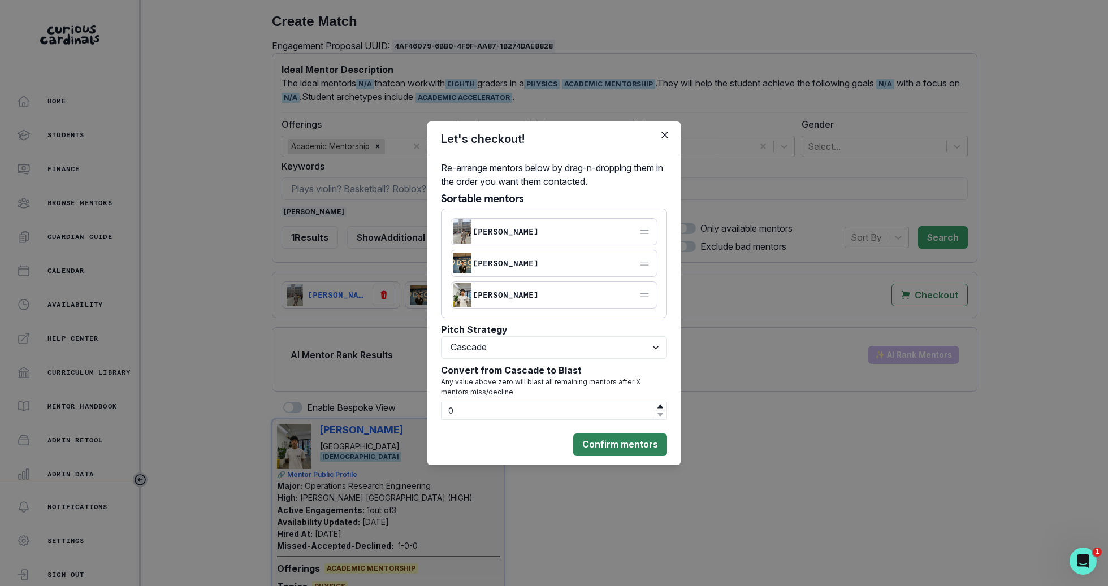 This screenshot has height=586, width=1108. I want to click on p: Sortable mentors, so click(554, 201).